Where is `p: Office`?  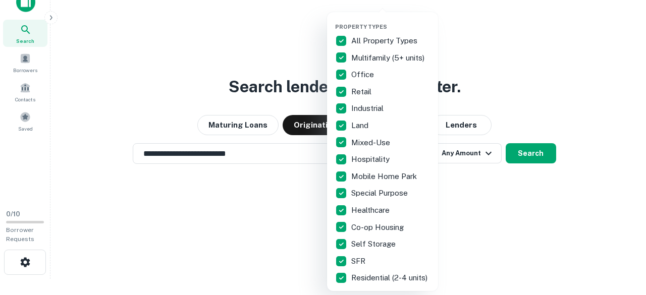 p: Office is located at coordinates (363, 75).